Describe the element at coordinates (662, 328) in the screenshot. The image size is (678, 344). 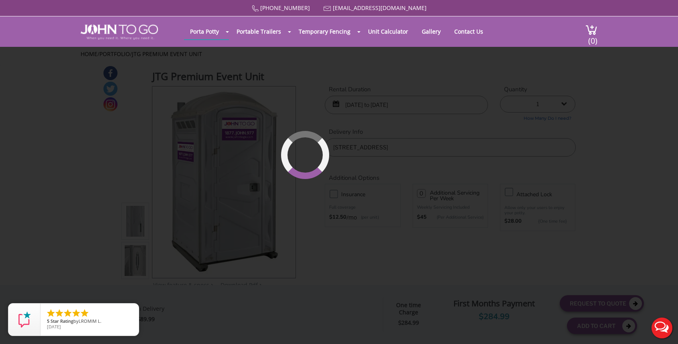
I see `button: Live Chat` at that location.